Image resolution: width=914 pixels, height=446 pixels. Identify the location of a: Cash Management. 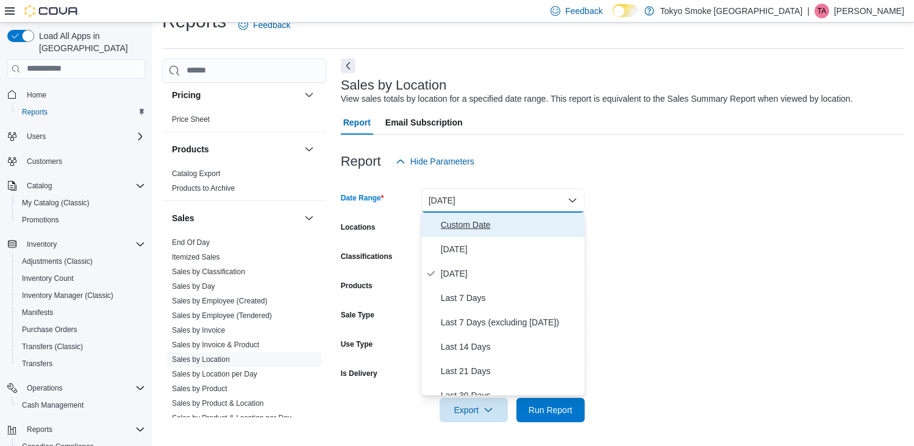
(52, 406).